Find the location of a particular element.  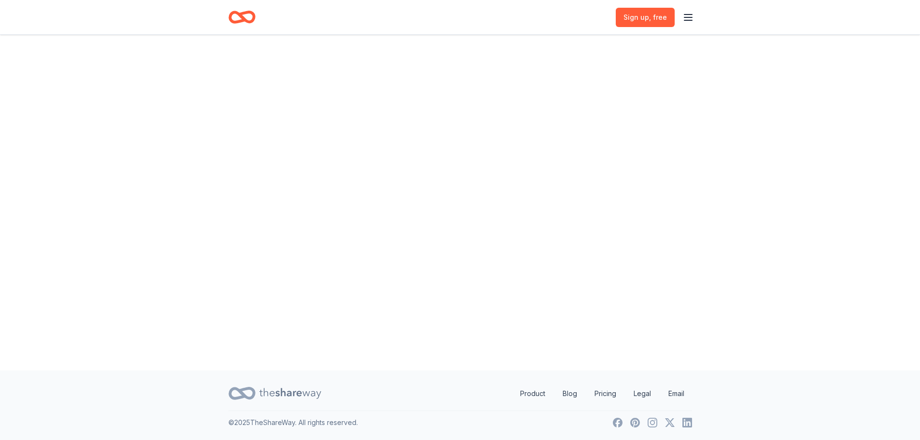

nav: quick links is located at coordinates (602, 393).